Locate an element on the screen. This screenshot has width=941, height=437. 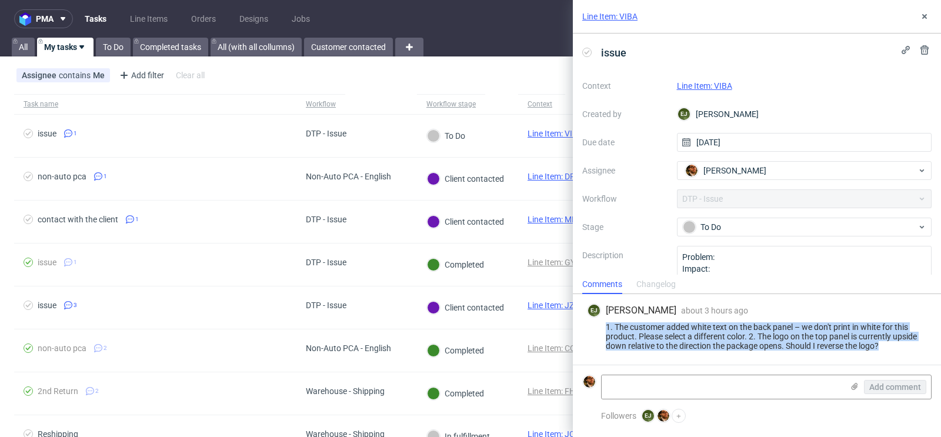
img: logo is located at coordinates (28, 19).